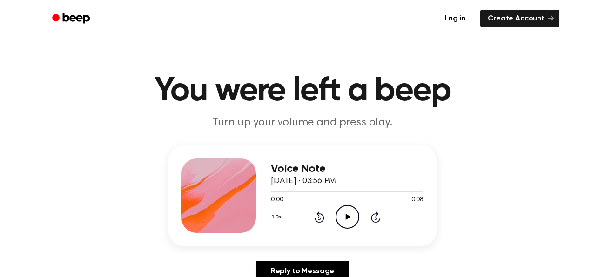 The height and width of the screenshot is (277, 605). I want to click on p: Turn up your volume and press play., so click(303, 123).